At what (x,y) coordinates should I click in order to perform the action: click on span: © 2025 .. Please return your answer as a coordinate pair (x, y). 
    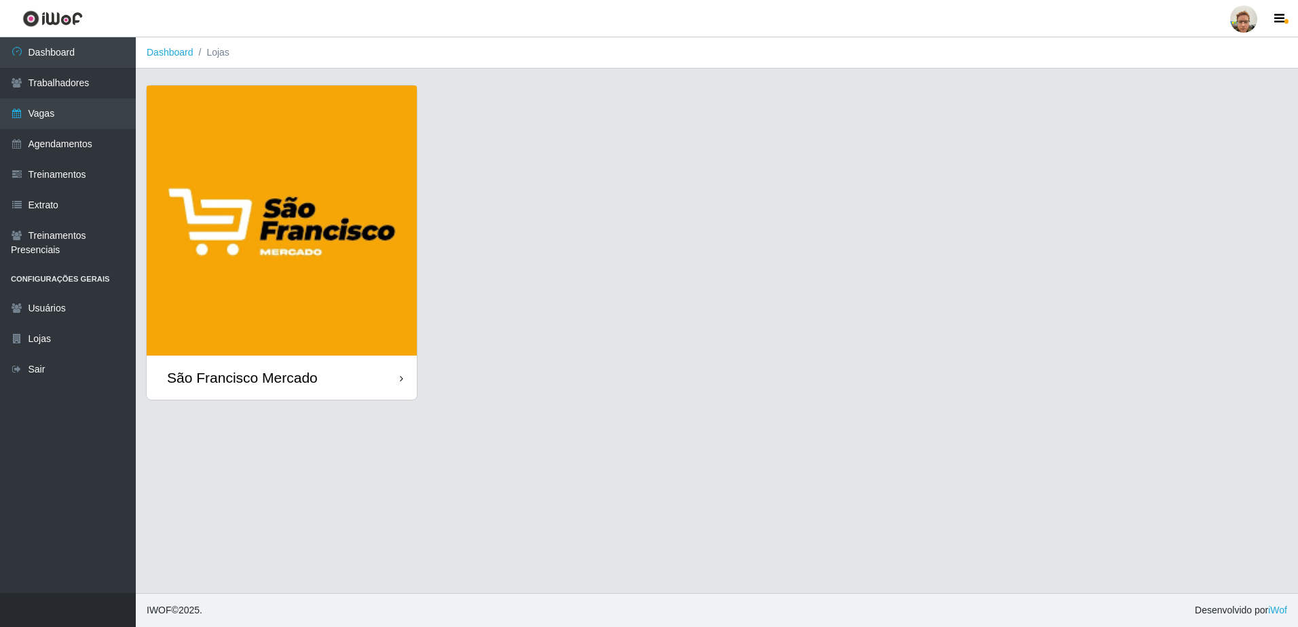
    Looking at the image, I should click on (175, 611).